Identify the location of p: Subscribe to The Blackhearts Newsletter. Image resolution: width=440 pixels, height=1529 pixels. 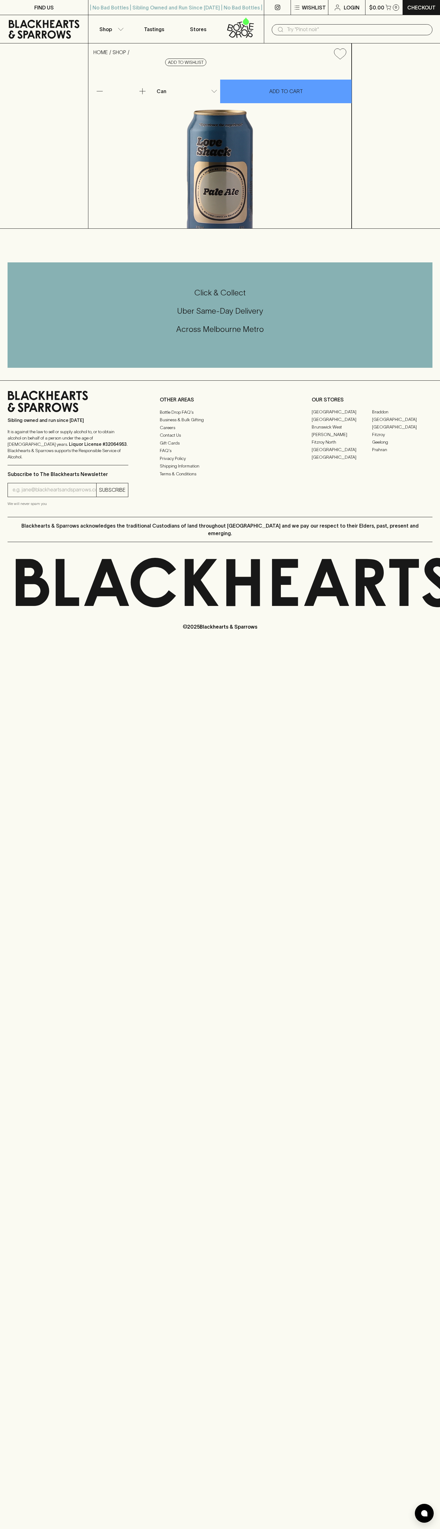
(68, 474).